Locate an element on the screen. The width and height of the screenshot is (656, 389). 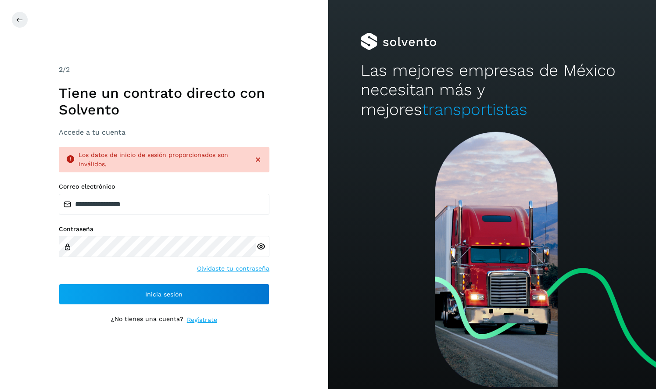
p: ¿No tienes una cuenta? is located at coordinates (147, 320).